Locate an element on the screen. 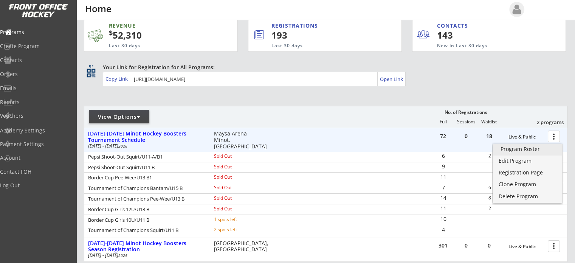 This screenshot has height=263, width=575. div: 193 is located at coordinates (323, 35).